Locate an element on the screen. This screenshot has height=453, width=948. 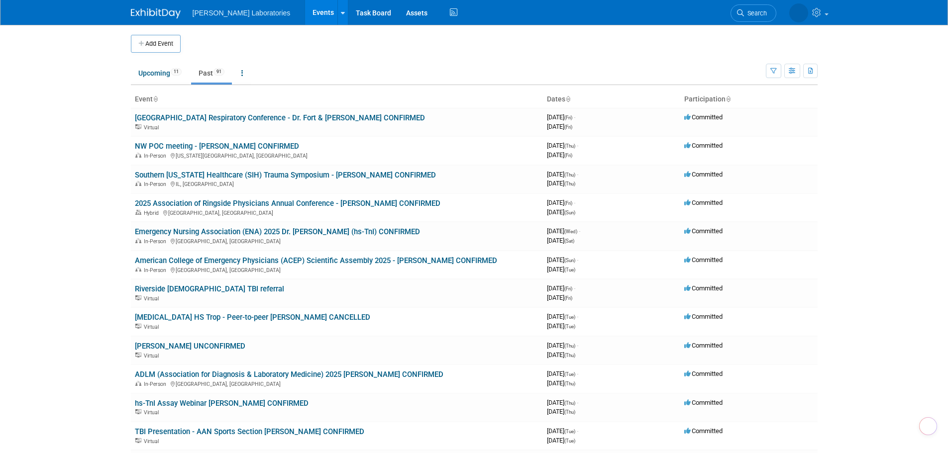
a: Sort by Start Date is located at coordinates (568, 99).